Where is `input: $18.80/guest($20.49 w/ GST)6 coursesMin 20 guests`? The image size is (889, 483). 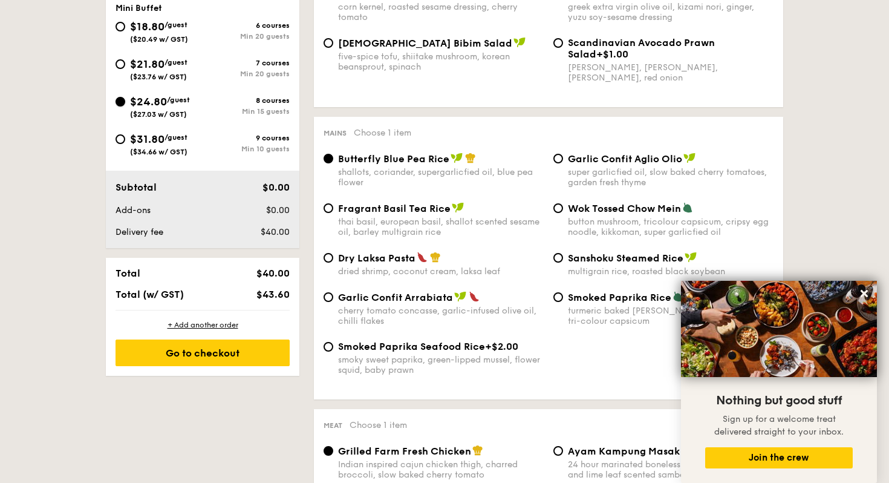
input: $18.80/guest($20.49 w/ GST)6 coursesMin 20 guests is located at coordinates (120, 27).